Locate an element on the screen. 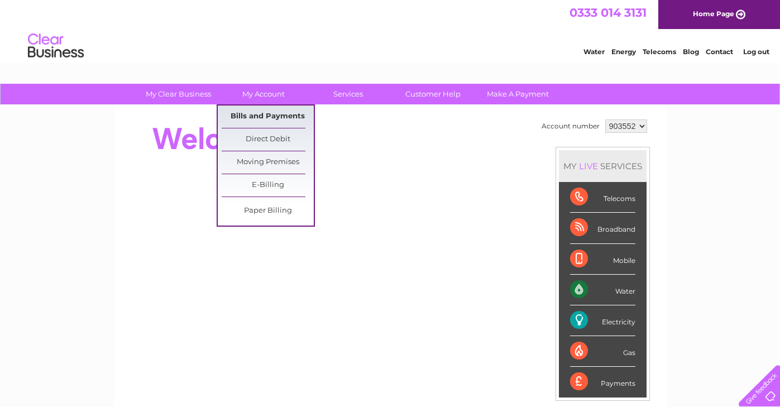  a: Direct Debit is located at coordinates (267, 140).